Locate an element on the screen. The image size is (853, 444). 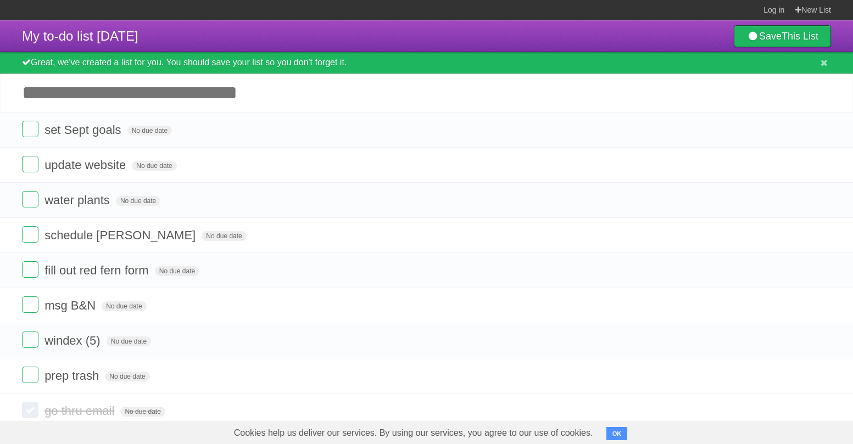
b: This List is located at coordinates (799, 36).